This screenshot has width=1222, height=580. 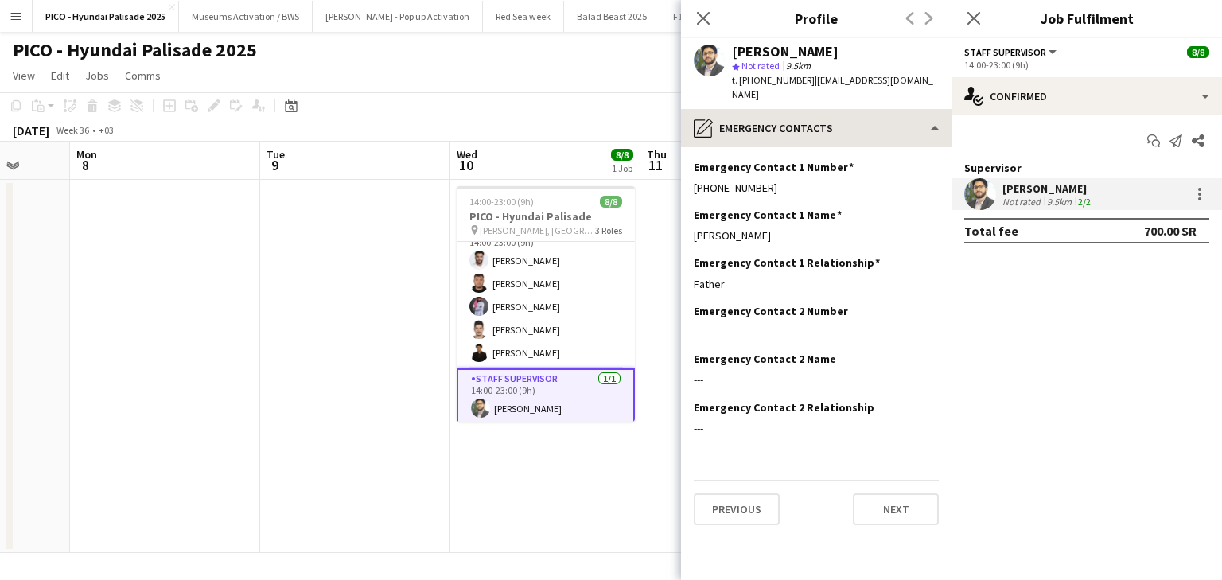 What do you see at coordinates (465, 165) in the screenshot?
I see `span: 10` at bounding box center [465, 165].